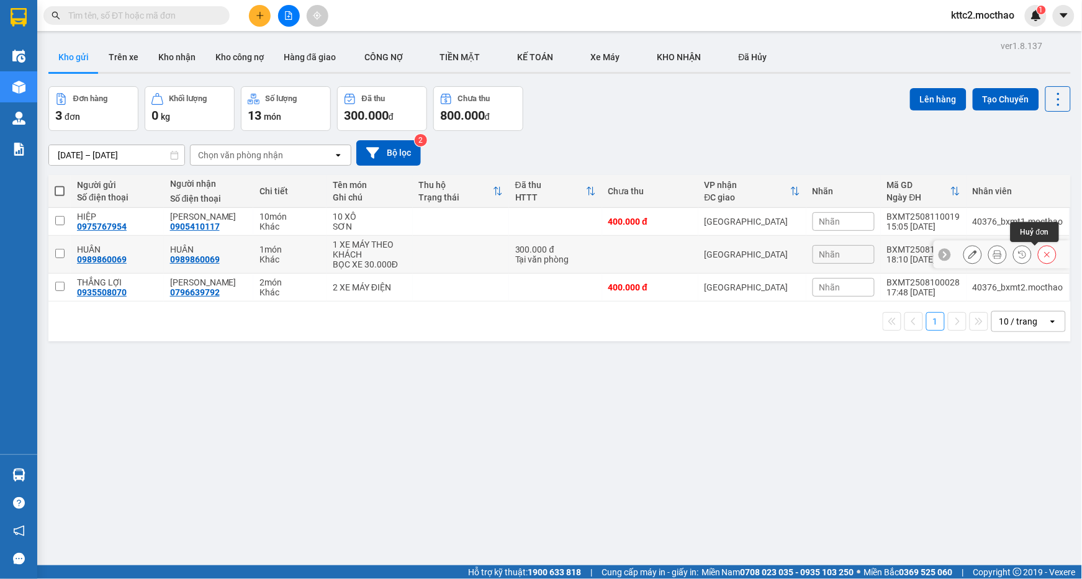 The image size is (1082, 579). What do you see at coordinates (924, 283) in the screenshot?
I see `div: BXMT2508100028` at bounding box center [924, 283].